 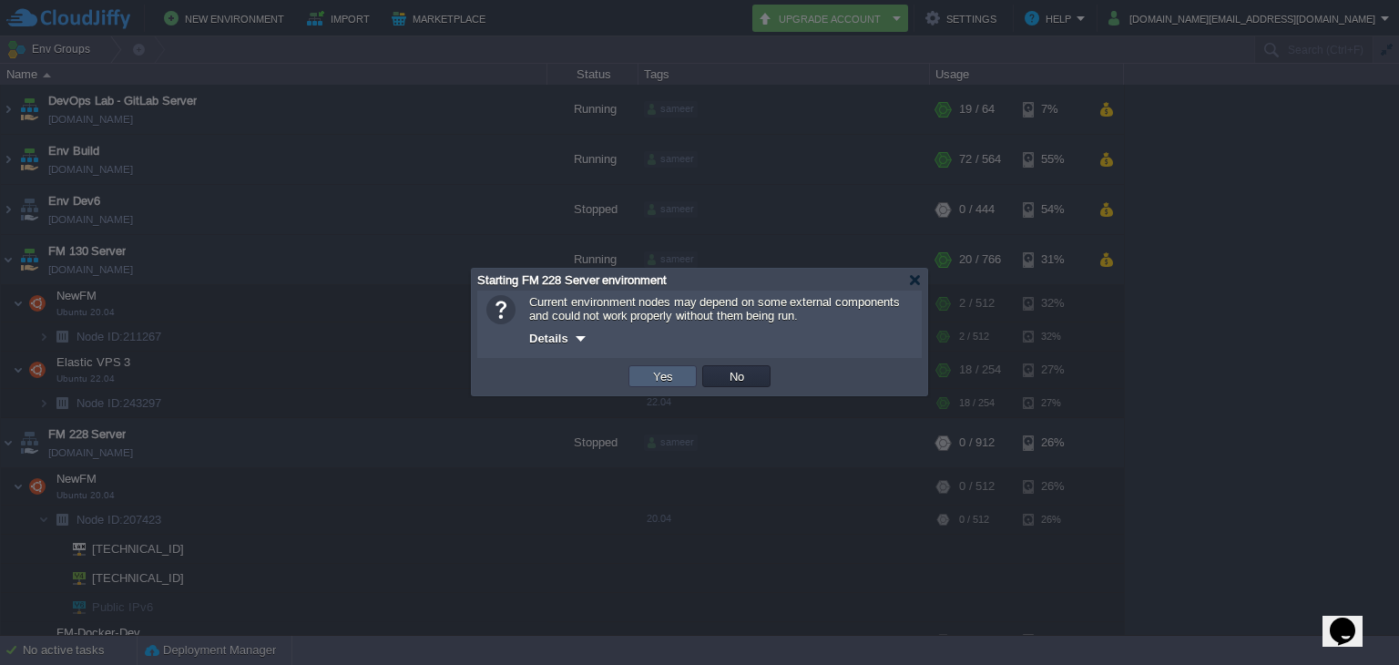 I want to click on button: No, so click(x=737, y=376).